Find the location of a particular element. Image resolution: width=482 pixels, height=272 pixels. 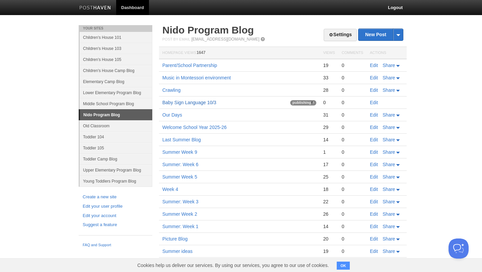

a: Summer Week 2 is located at coordinates (180, 214).